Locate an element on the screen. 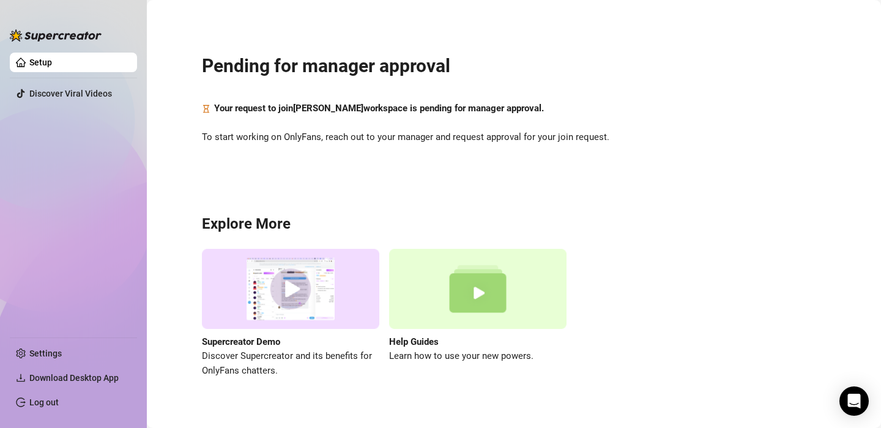  span: hourglass is located at coordinates (206, 109).